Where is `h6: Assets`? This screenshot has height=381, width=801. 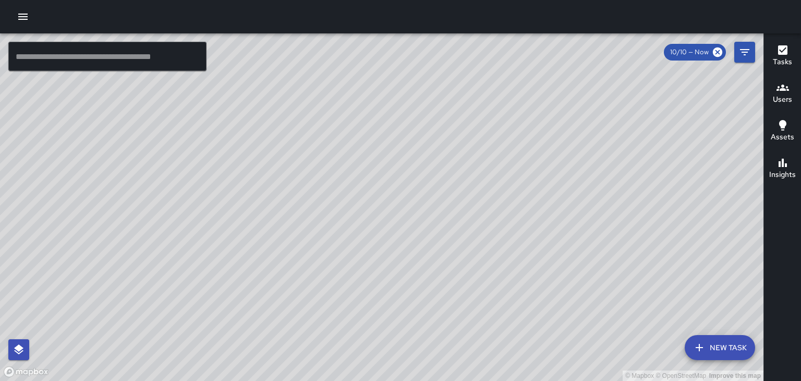
h6: Assets is located at coordinates (782, 137).